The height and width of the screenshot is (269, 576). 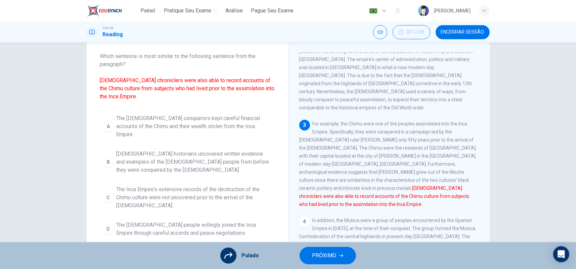 I want to click on span: Painel, so click(x=148, y=11).